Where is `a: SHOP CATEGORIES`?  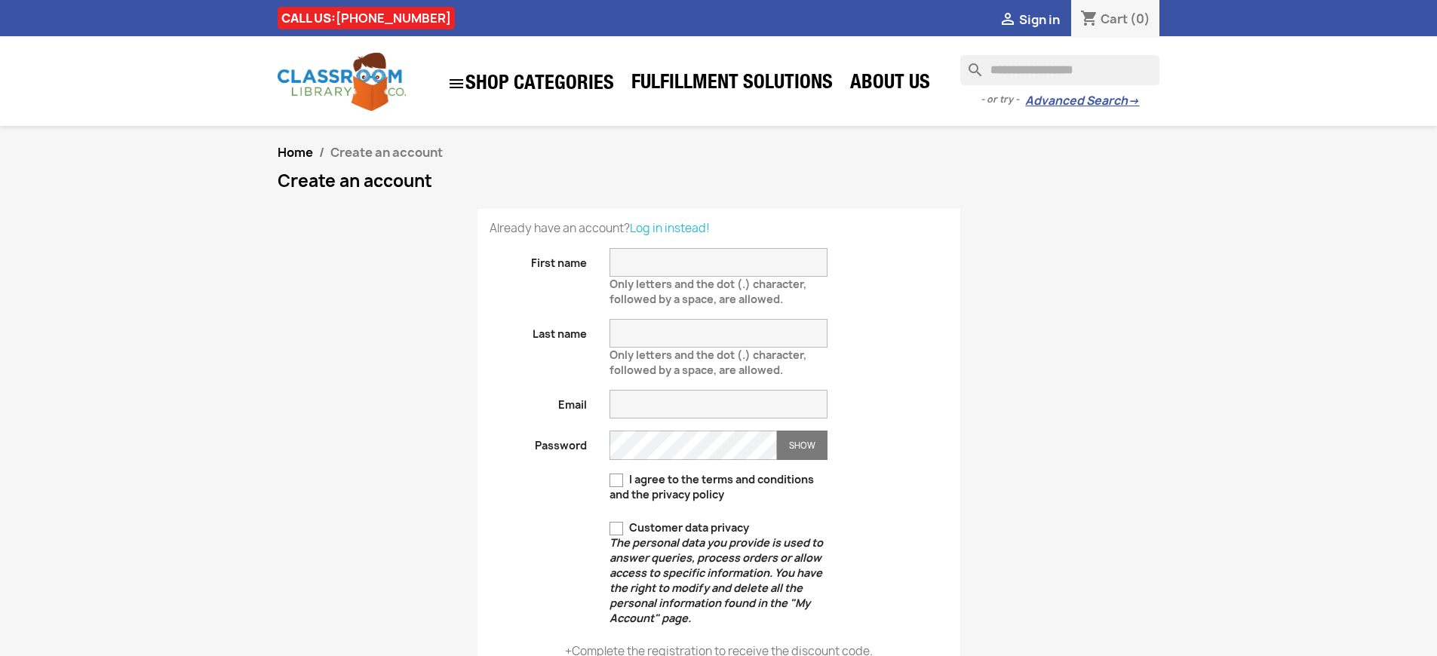
a: SHOP CATEGORIES is located at coordinates (530, 84).